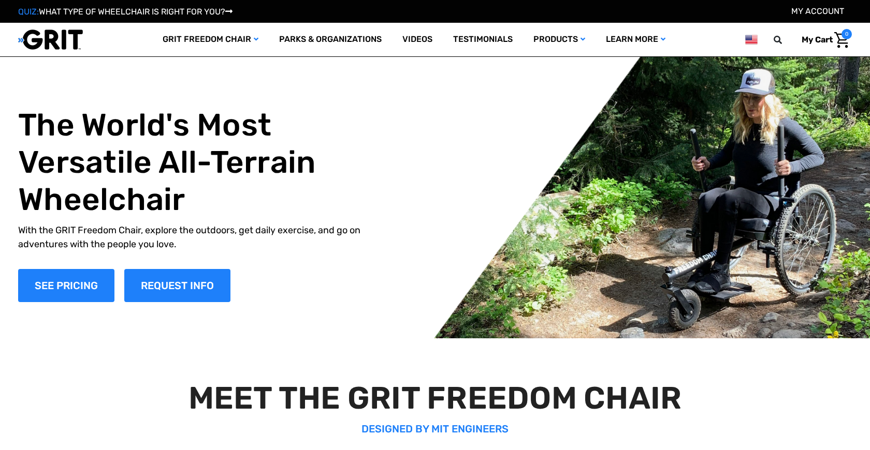 The image size is (870, 450). Describe the element at coordinates (483, 39) in the screenshot. I see `a: Testimonials` at that location.